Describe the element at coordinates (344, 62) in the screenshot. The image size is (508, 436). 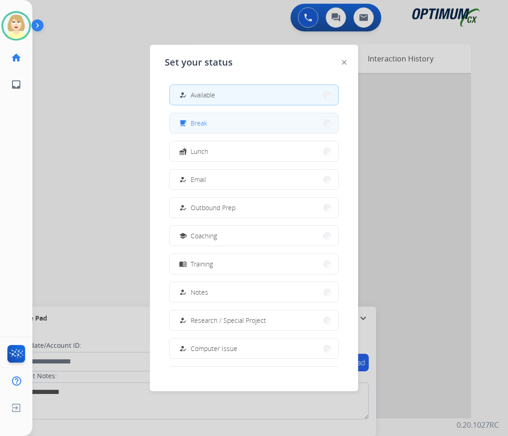
I see `img: close-button` at that location.